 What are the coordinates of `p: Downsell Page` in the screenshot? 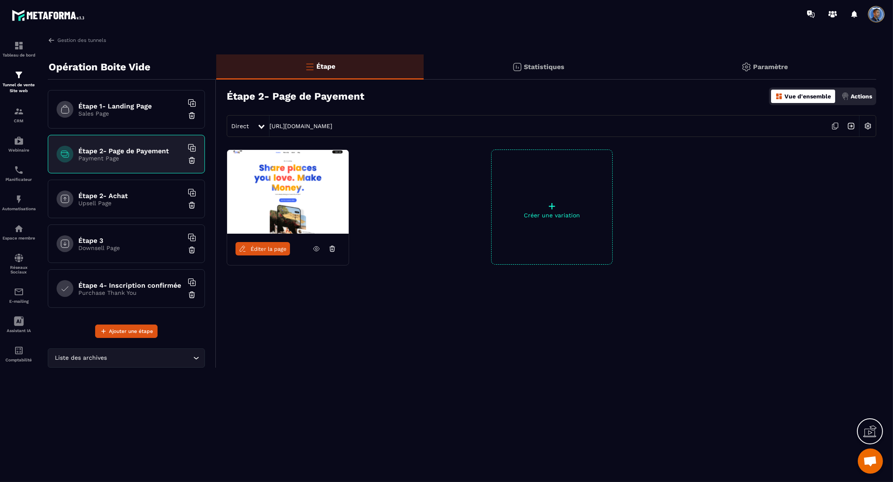 It's located at (131, 248).